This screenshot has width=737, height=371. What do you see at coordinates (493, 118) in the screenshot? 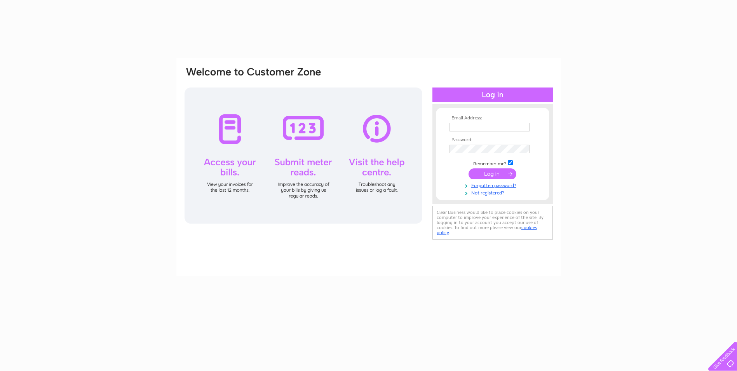
I see `th: Email Address:` at bounding box center [493, 118].